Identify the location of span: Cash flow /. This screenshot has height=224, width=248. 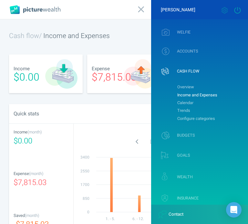
(25, 36).